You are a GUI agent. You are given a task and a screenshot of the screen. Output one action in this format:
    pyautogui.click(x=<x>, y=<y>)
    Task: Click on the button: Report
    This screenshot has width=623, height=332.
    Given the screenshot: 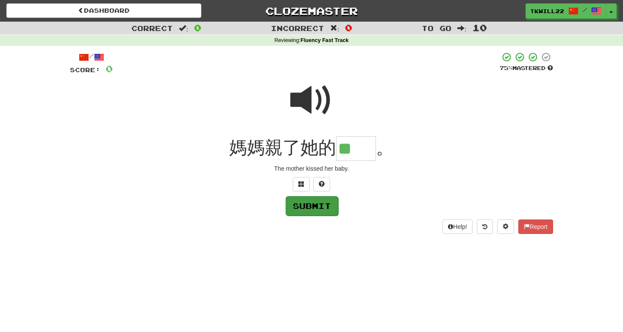 What is the action you would take?
    pyautogui.click(x=536, y=226)
    